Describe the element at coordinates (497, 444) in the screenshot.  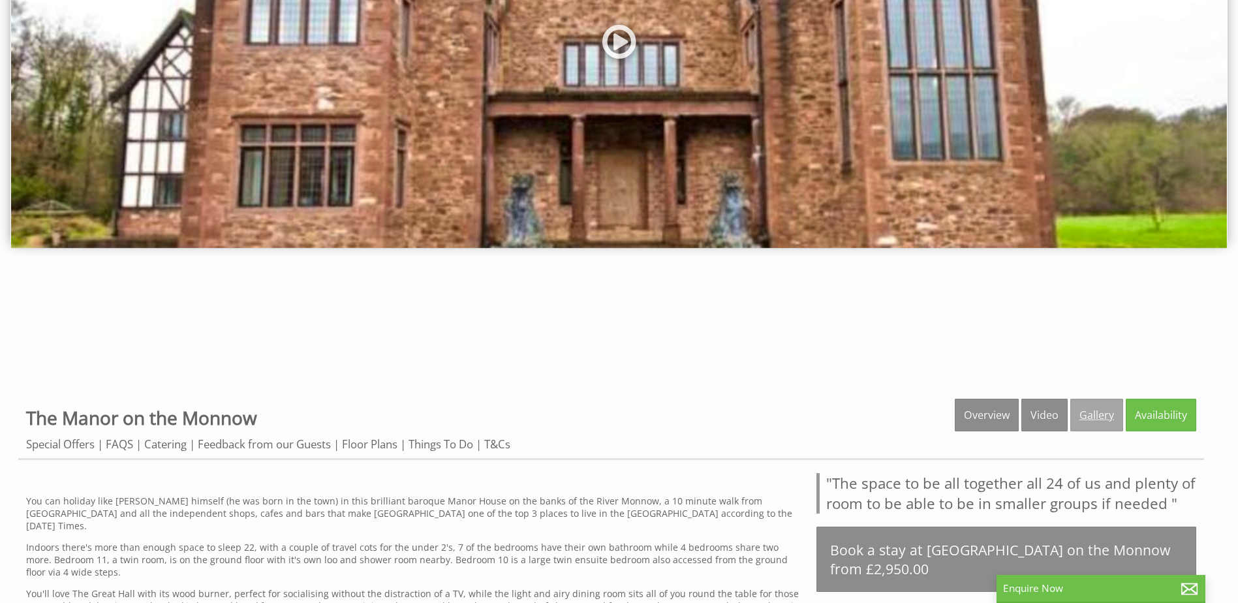
I see `a: T&Cs` at that location.